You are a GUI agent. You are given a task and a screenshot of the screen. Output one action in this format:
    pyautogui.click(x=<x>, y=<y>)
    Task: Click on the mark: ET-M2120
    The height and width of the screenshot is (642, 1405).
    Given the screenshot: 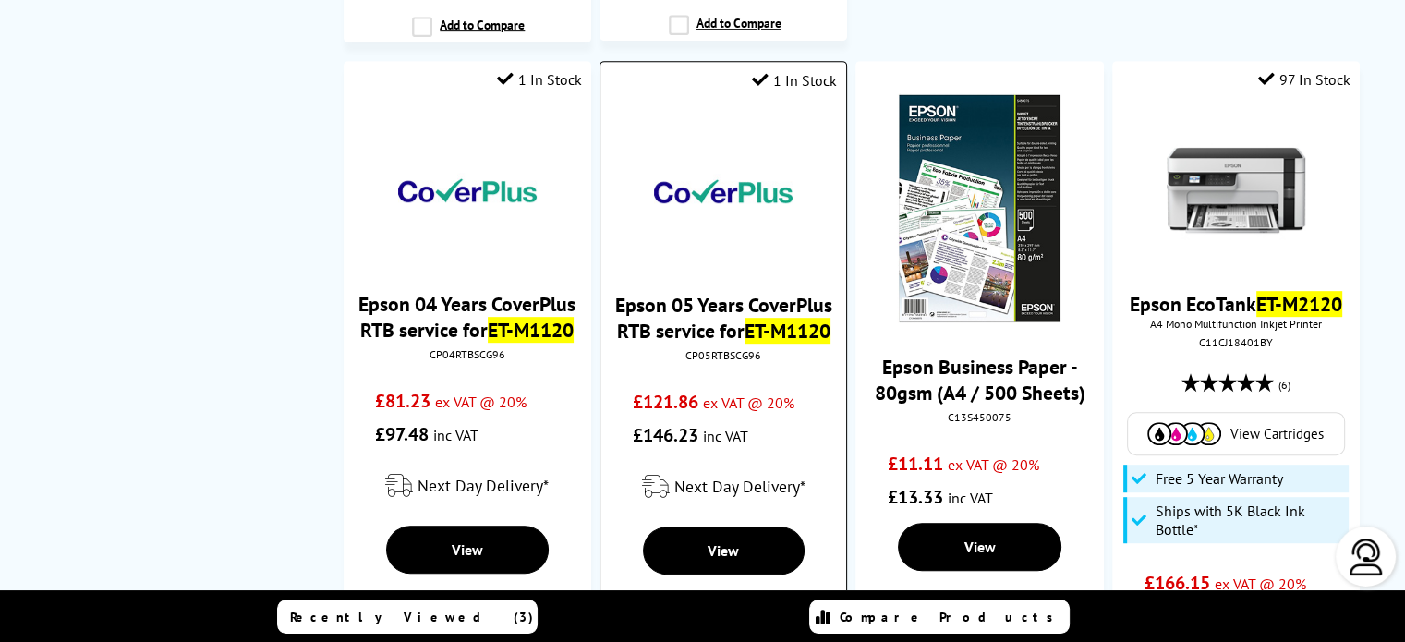 What is the action you would take?
    pyautogui.click(x=1299, y=304)
    